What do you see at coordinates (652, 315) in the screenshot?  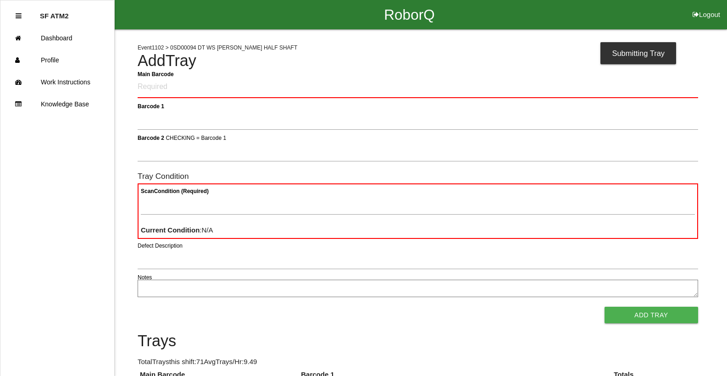 I see `button: Add Tray` at bounding box center [652, 315].